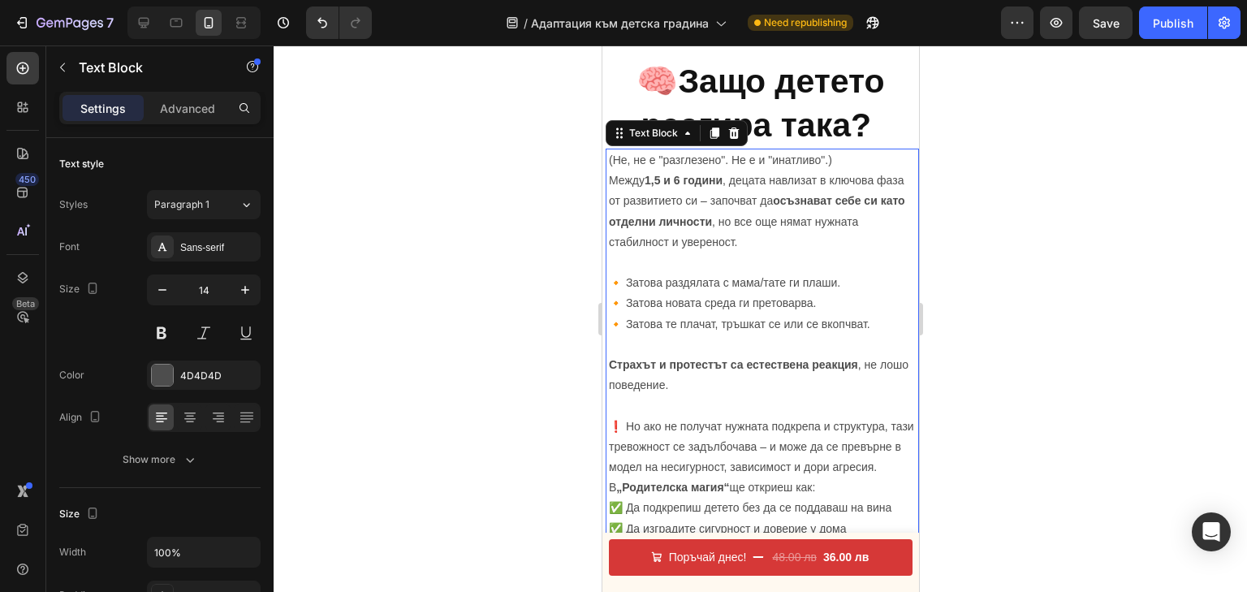  What do you see at coordinates (204, 205) in the screenshot?
I see `button: Paragraph 1` at bounding box center [204, 205].